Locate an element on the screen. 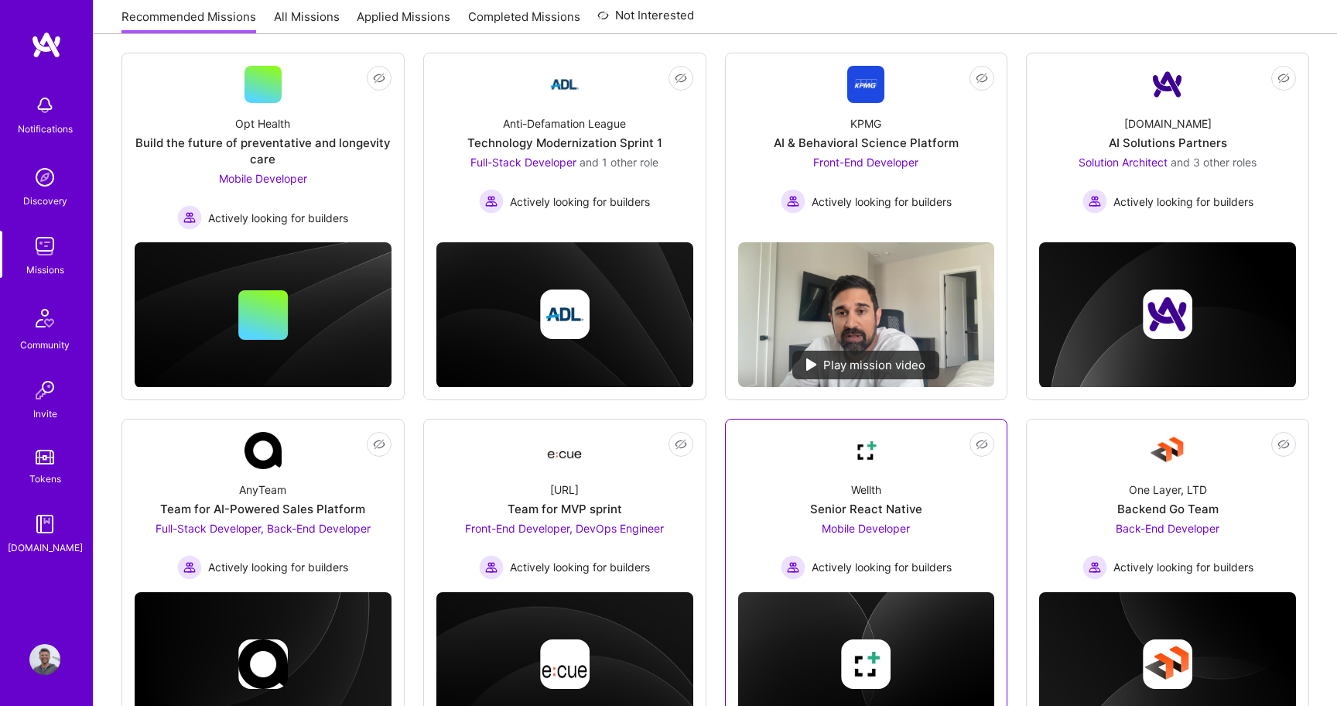  a: Opt HealthBuild the future of preventative and longevity careMobile Developer Actively looking fo... is located at coordinates (263, 148).